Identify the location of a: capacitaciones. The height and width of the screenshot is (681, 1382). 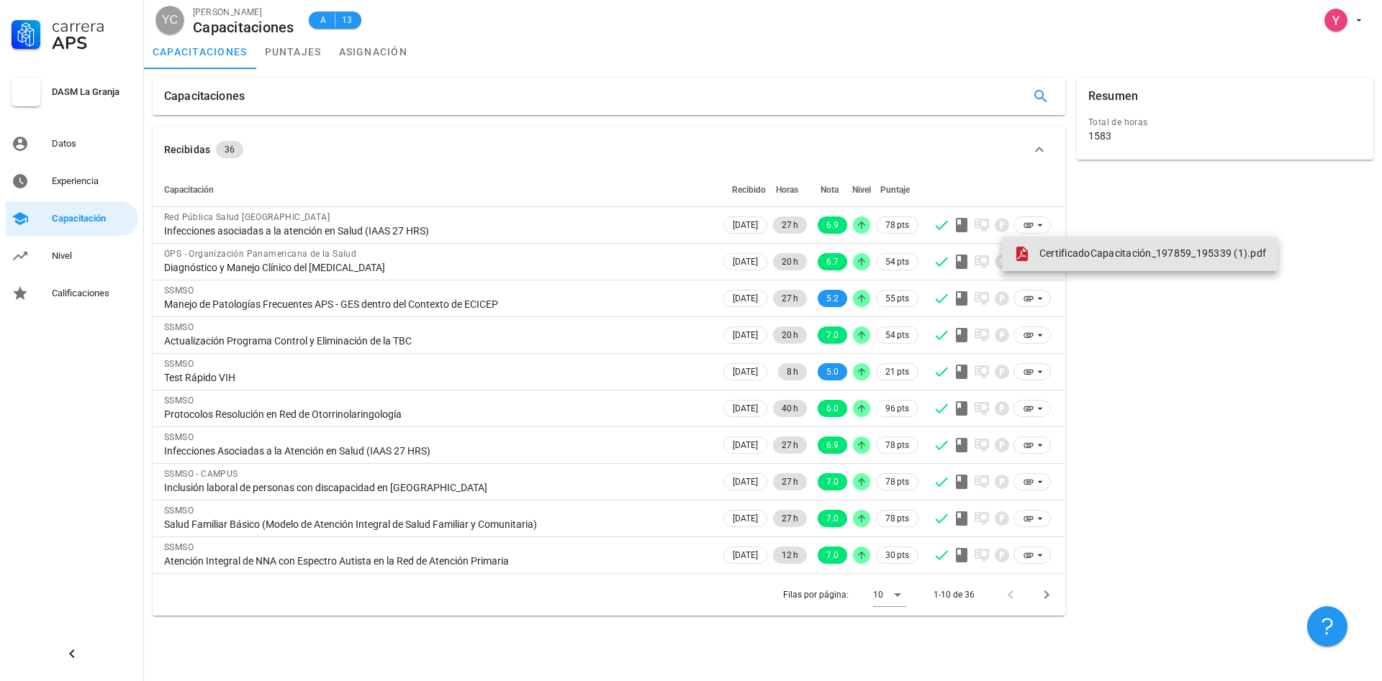
(200, 52).